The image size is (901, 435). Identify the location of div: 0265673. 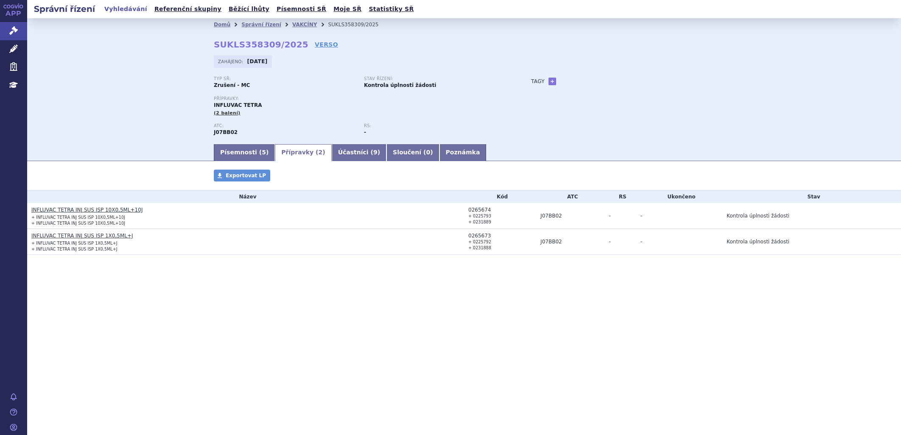
(502, 236).